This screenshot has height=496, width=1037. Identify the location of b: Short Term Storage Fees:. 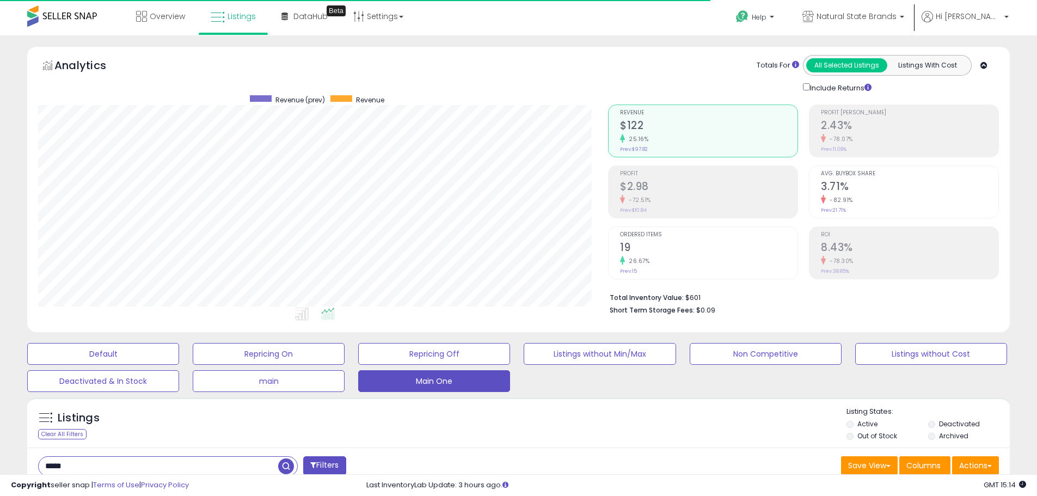
(652, 310).